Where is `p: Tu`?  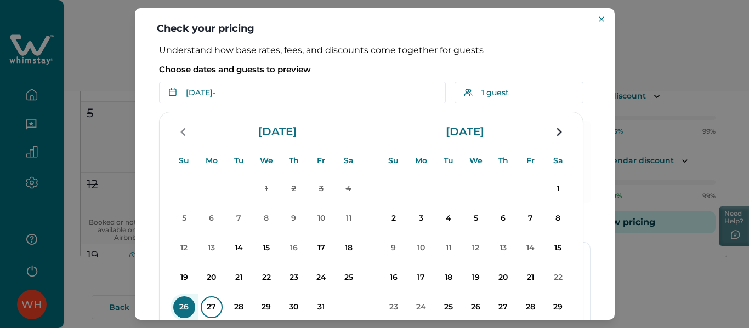
p: Tu is located at coordinates (449, 161).